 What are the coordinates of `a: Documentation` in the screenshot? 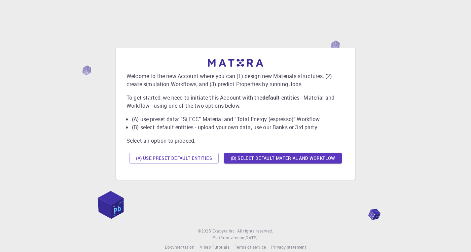 It's located at (180, 247).